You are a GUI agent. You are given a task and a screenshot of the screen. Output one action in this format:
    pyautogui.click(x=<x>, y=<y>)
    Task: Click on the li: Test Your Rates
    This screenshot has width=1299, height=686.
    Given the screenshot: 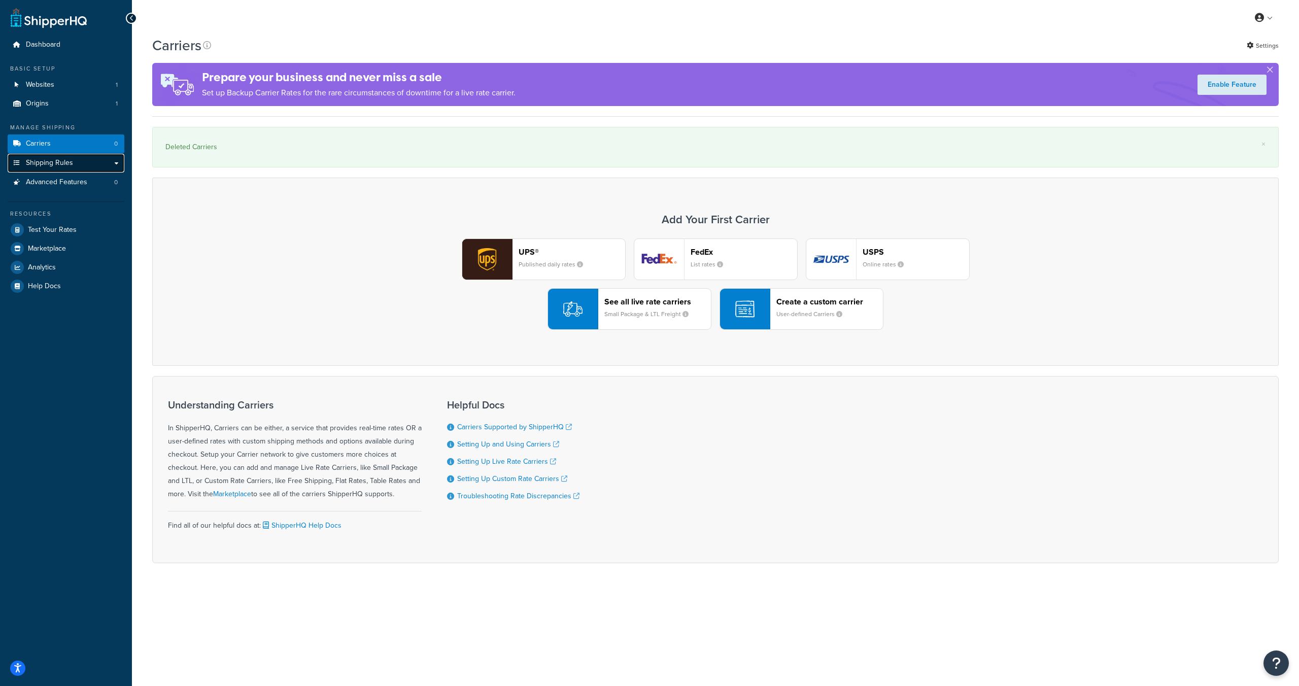 What is the action you would take?
    pyautogui.click(x=66, y=230)
    